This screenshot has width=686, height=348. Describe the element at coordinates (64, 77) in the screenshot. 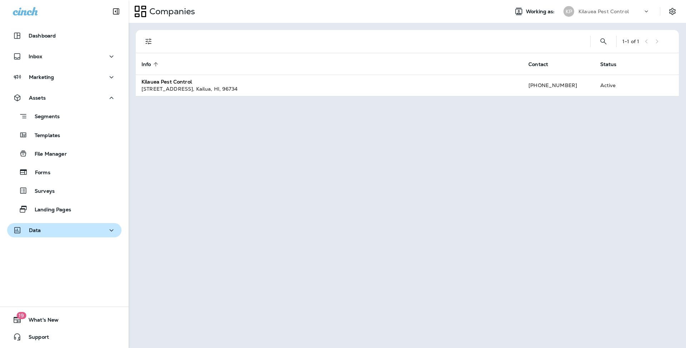

I see `button: Marketing` at that location.